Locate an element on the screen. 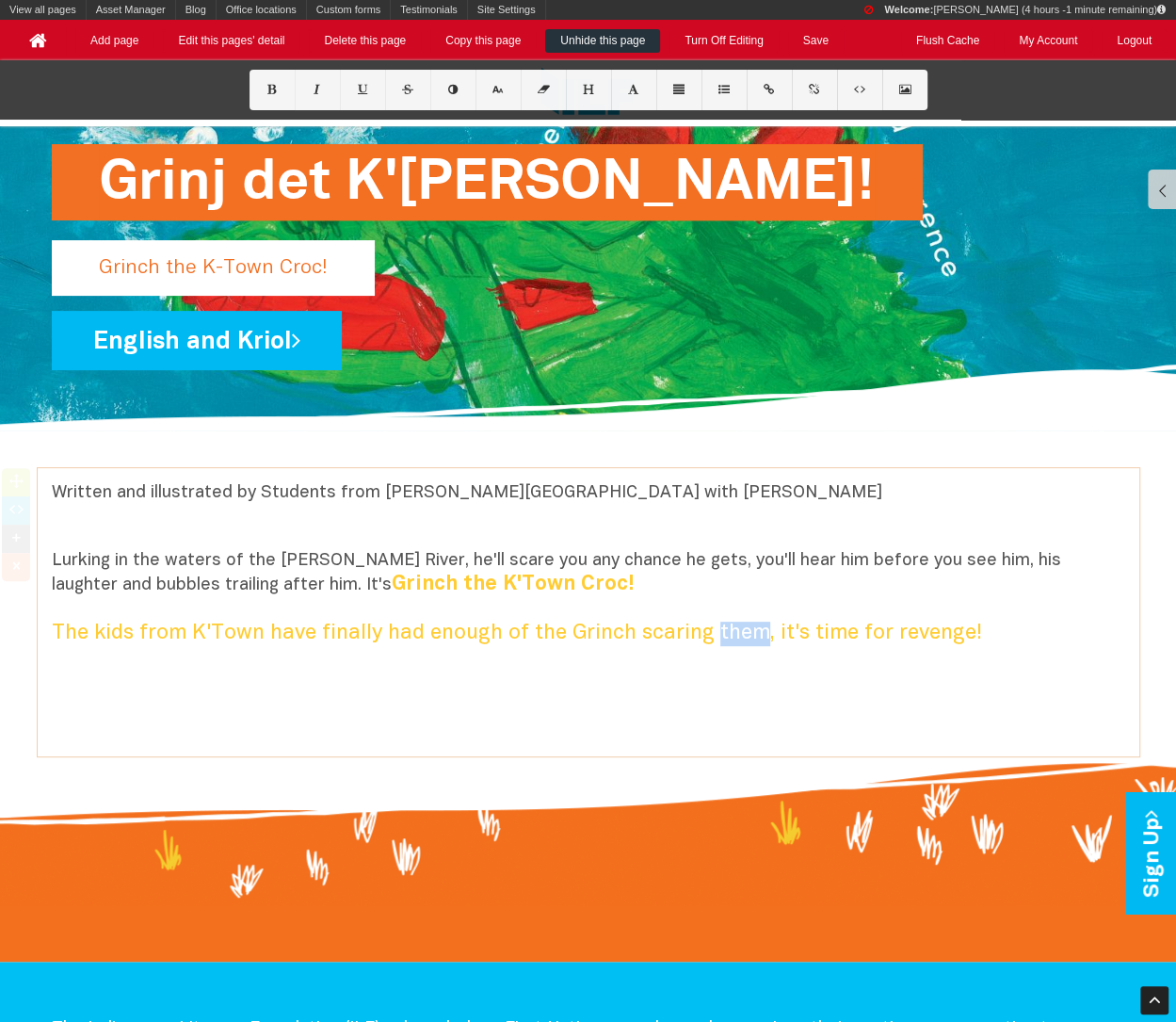 Image resolution: width=1176 pixels, height=1022 pixels. strong: Welcome: is located at coordinates (908, 10).